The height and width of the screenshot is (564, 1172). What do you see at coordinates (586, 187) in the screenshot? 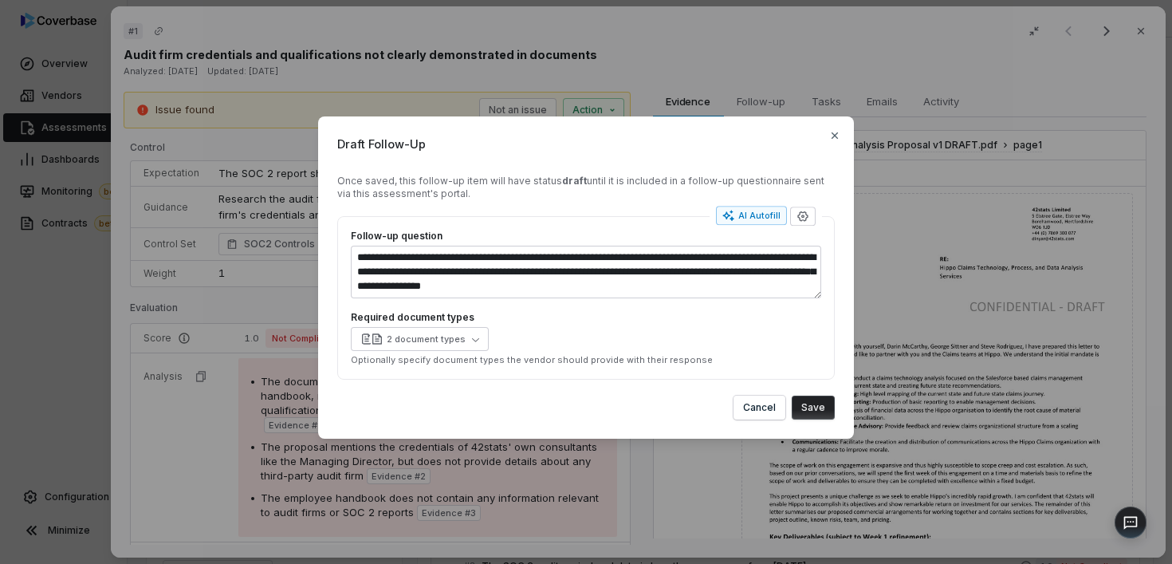
I see `div: Once saved, this follow-up item will have status until it is included in a follow-up questionnair...` at bounding box center [586, 187].